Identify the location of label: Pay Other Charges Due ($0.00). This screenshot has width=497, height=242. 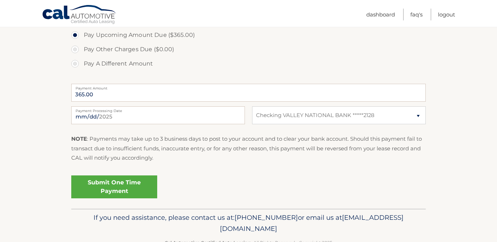
(248, 49).